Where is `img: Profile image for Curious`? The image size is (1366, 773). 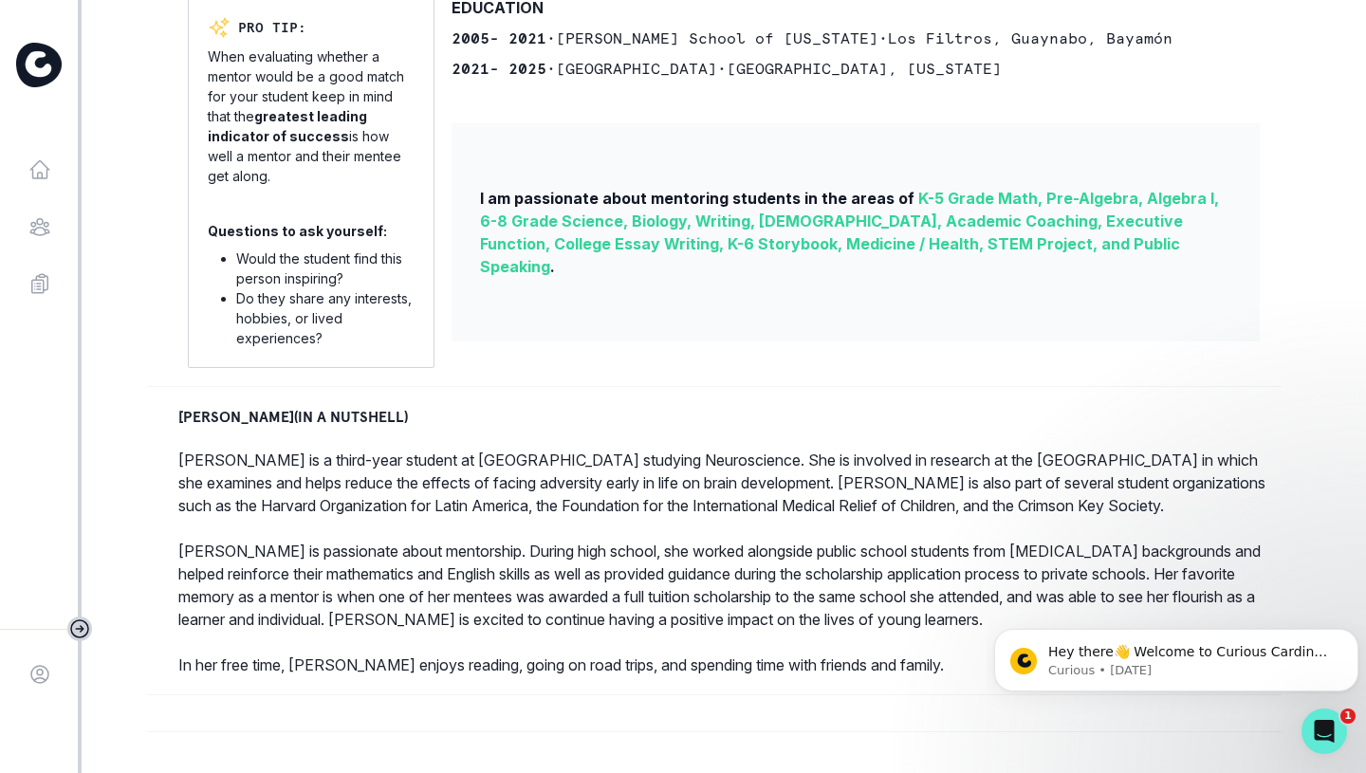 img: Profile image for Curious is located at coordinates (37, 72).